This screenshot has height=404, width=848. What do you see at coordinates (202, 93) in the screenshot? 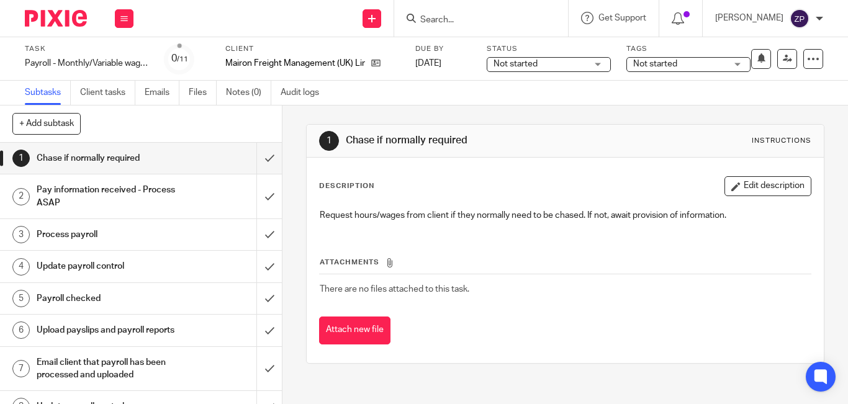
I see `a: Files` at bounding box center [202, 93].